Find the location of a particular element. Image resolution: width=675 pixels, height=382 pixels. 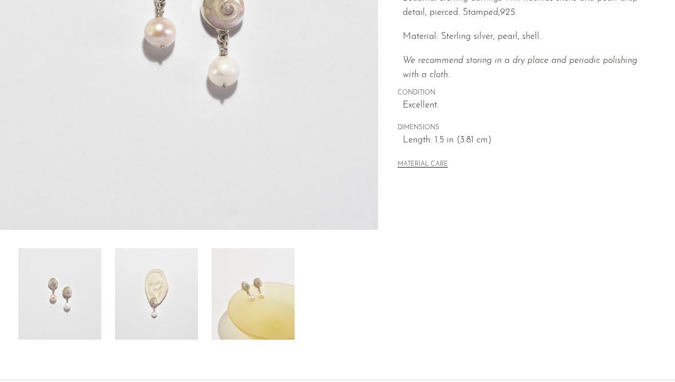

span: Length: 1.5 in (3.81 cm) is located at coordinates (528, 141).